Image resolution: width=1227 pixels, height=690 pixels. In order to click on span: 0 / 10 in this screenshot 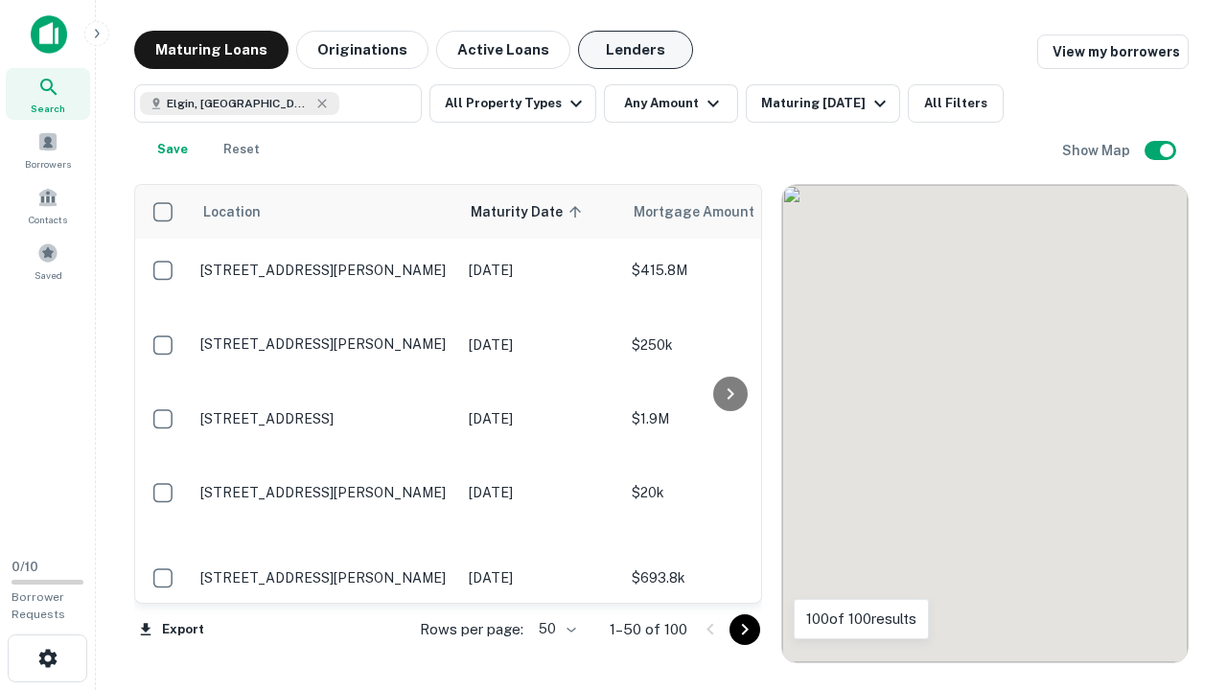, I will do `click(25, 567)`.